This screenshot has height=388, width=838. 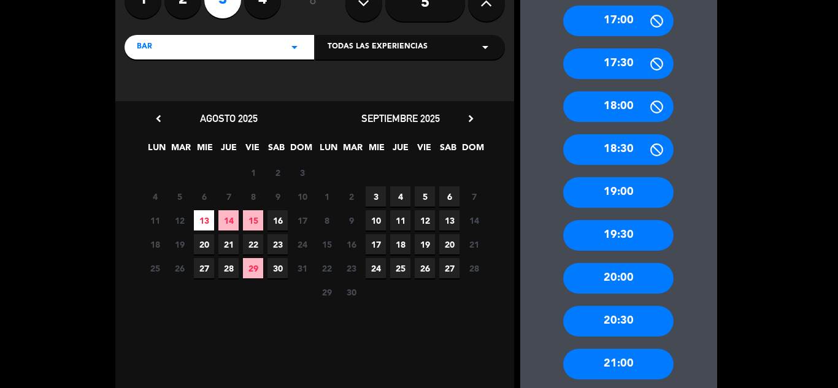 What do you see at coordinates (618, 150) in the screenshot?
I see `div: 18:30` at bounding box center [618, 150].